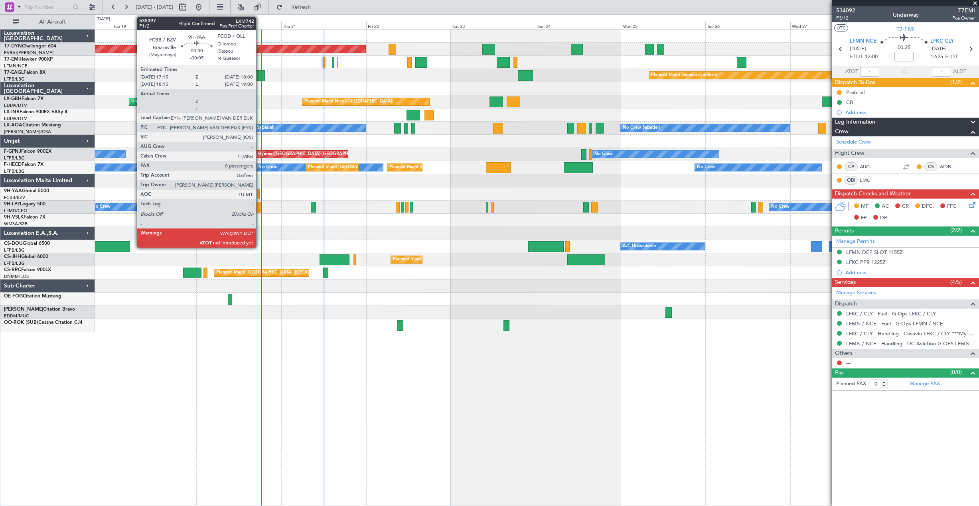 The image size is (979, 506). Describe the element at coordinates (952, 57) in the screenshot. I see `span: ELDT` at that location.